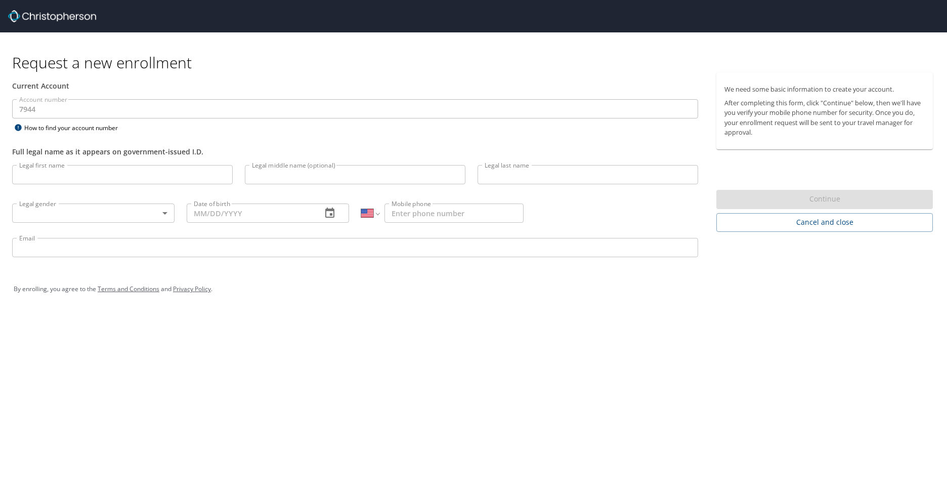 Image resolution: width=947 pixels, height=483 pixels. Describe the element at coordinates (454, 213) in the screenshot. I see `input: Enter phone number` at that location.